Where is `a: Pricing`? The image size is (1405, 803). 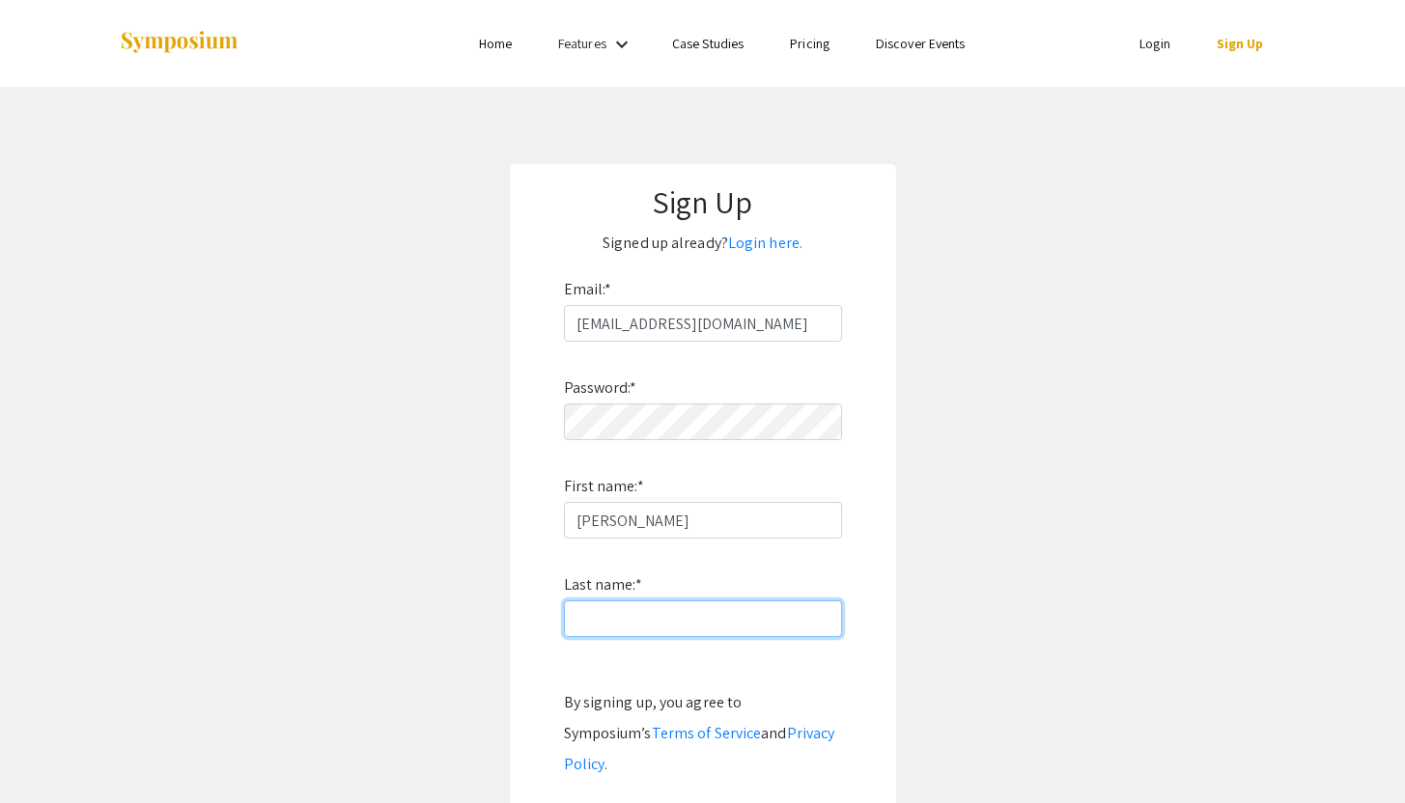 a: Pricing is located at coordinates (809, 43).